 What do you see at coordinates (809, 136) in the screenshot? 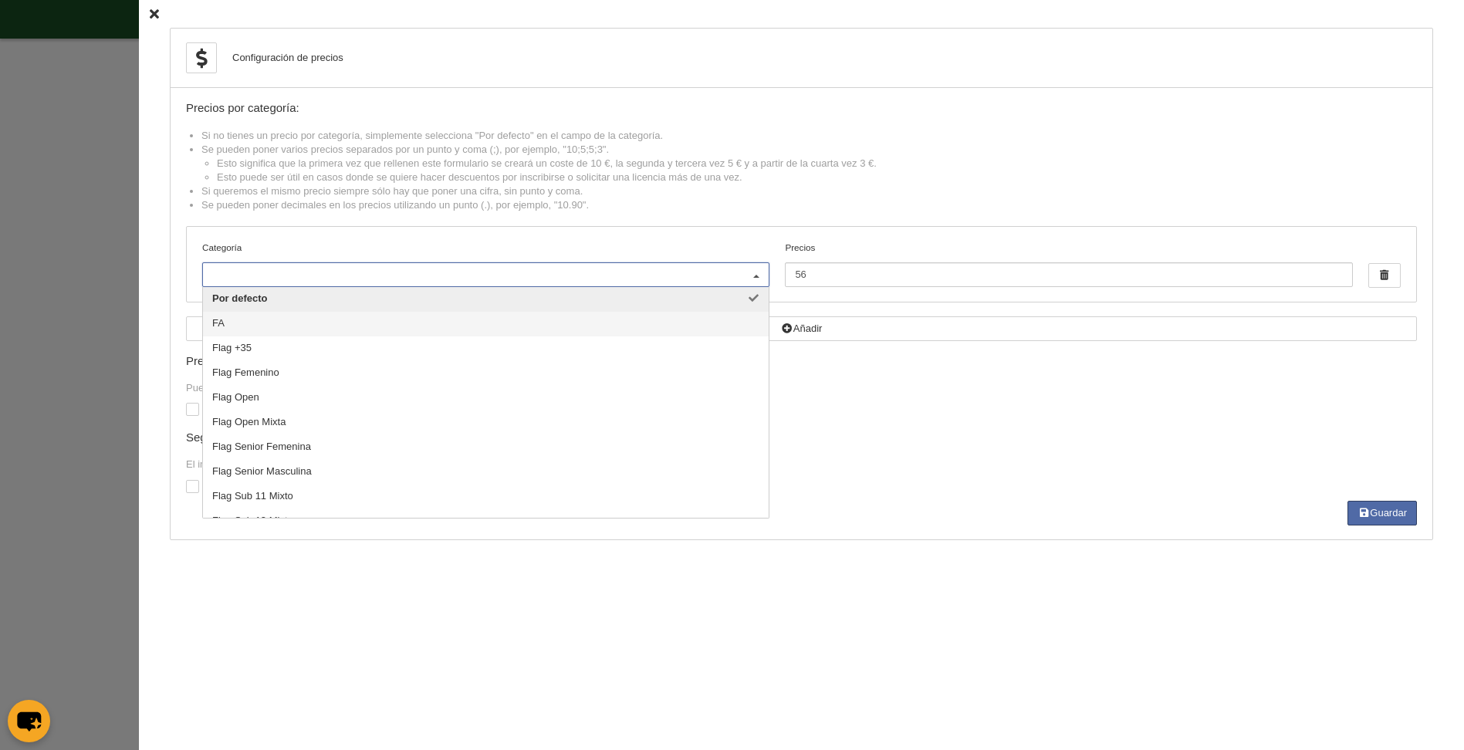
I see `li: Si no tienes un precio por categoría, simplemente selecciona "Por defecto" en el campo de la cate...` at bounding box center [809, 136].